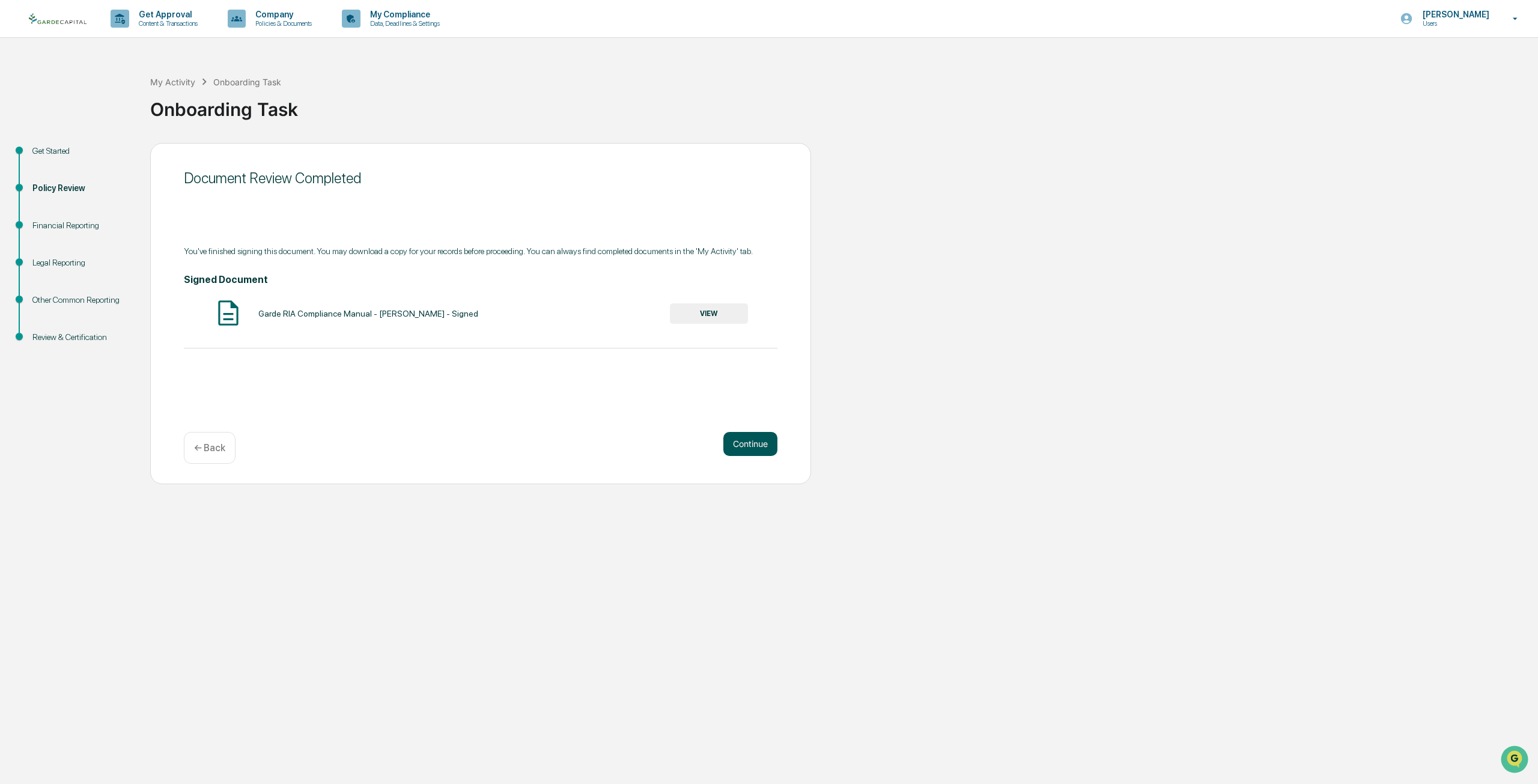  Describe the element at coordinates (751, 444) in the screenshot. I see `button: Continue` at that location.